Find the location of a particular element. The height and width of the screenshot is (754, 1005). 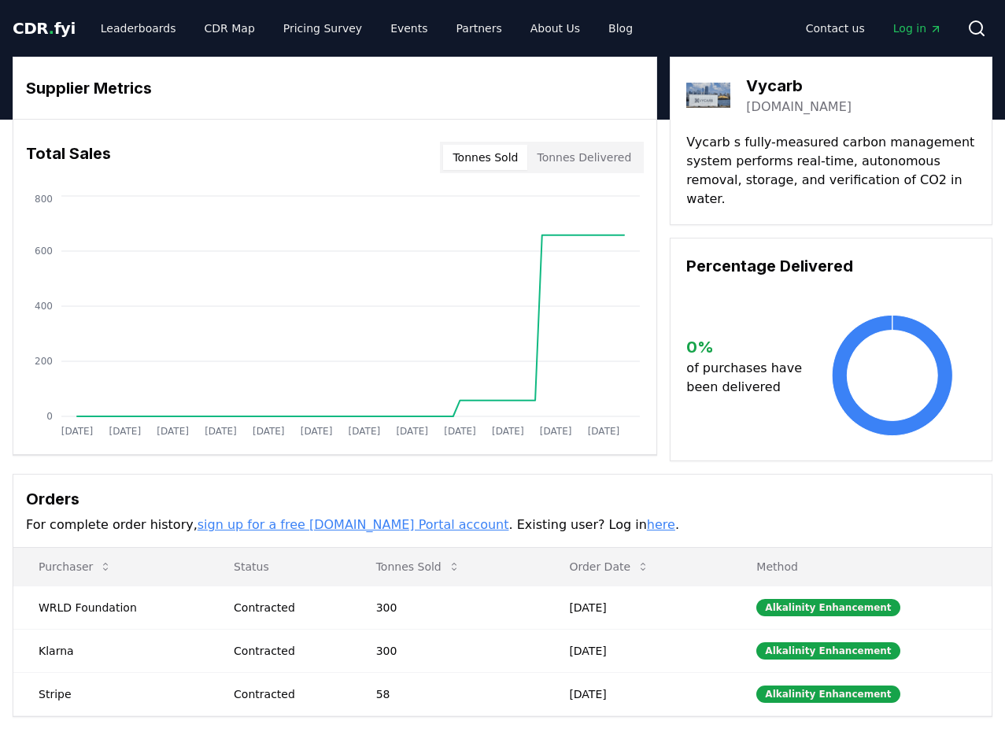

button: Tonnes Delivered is located at coordinates (584, 157).